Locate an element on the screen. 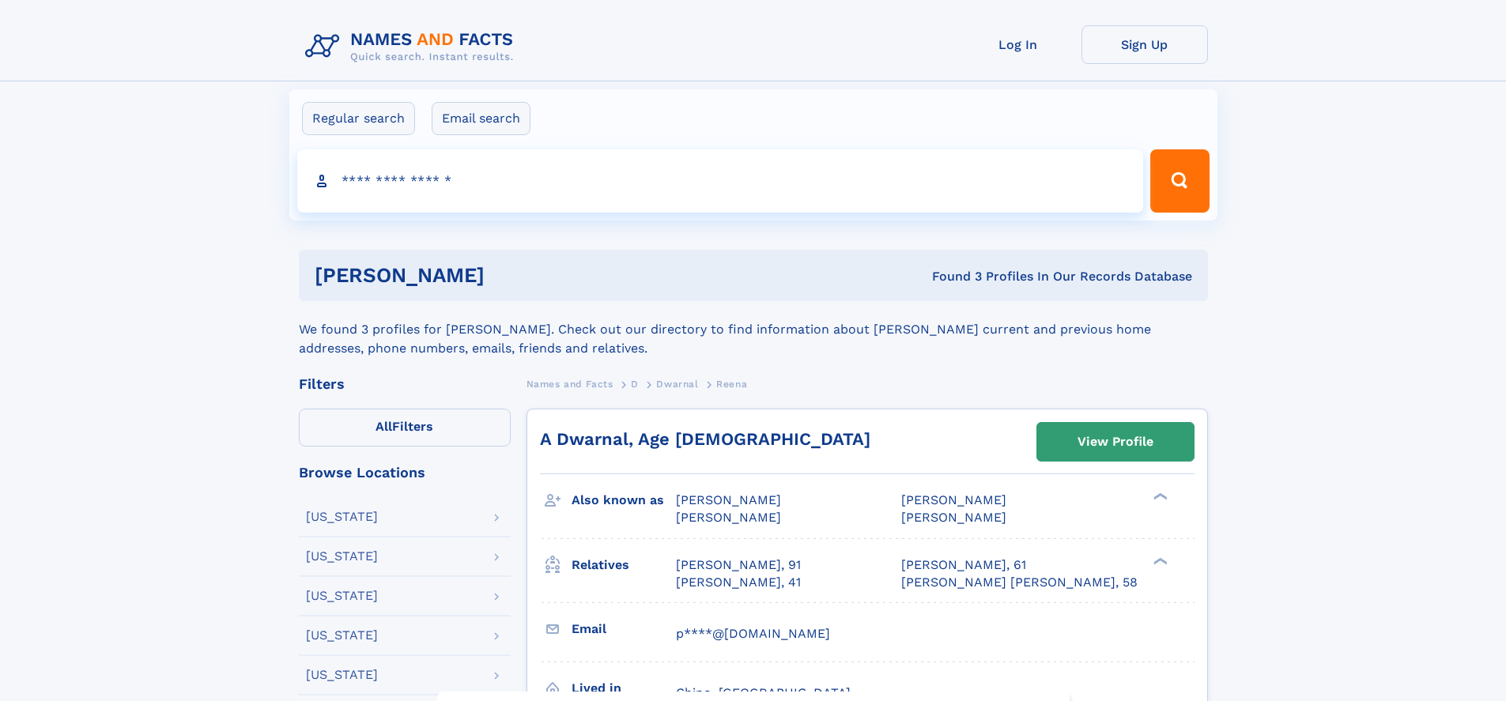  div: Browse Locations is located at coordinates (405, 473).